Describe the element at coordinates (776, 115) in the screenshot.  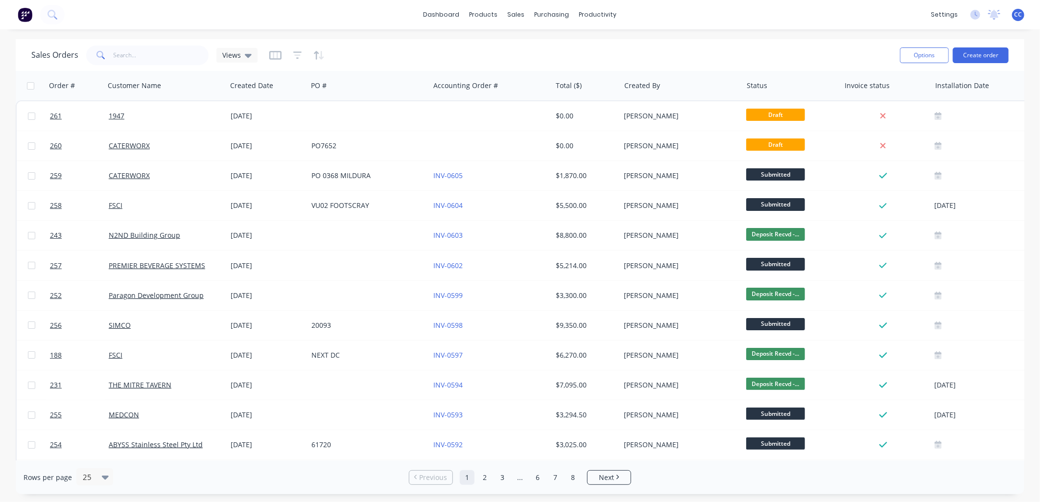
I see `span: Draft` at that location.